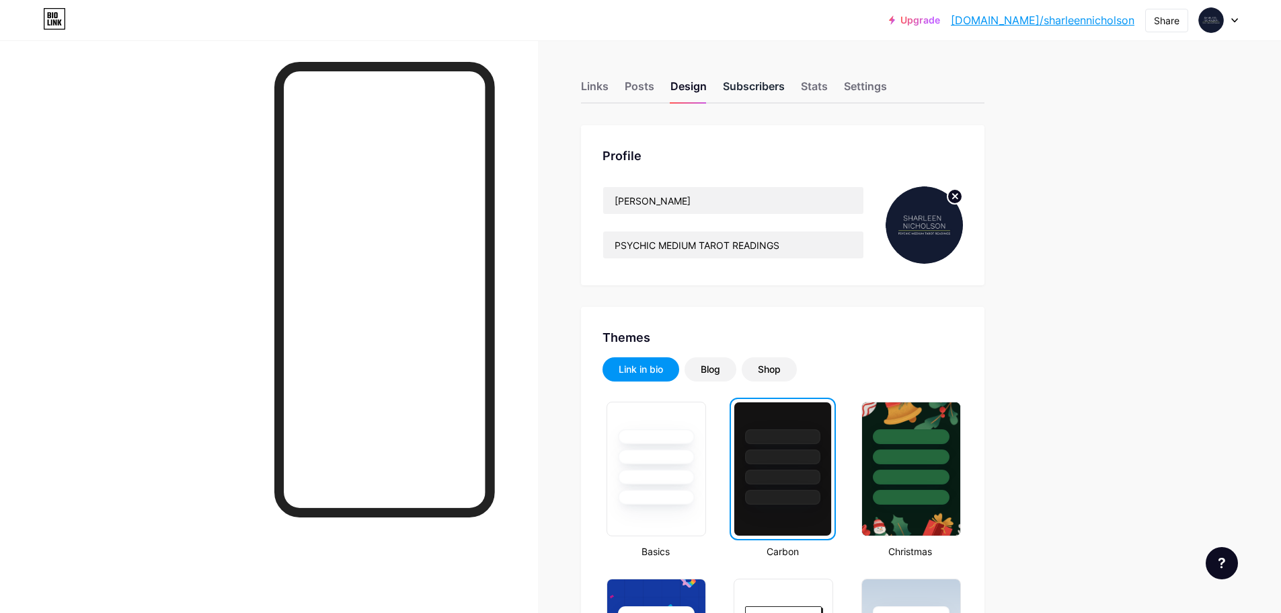 Image resolution: width=1281 pixels, height=613 pixels. Describe the element at coordinates (915, 20) in the screenshot. I see `a: Upgrade` at that location.